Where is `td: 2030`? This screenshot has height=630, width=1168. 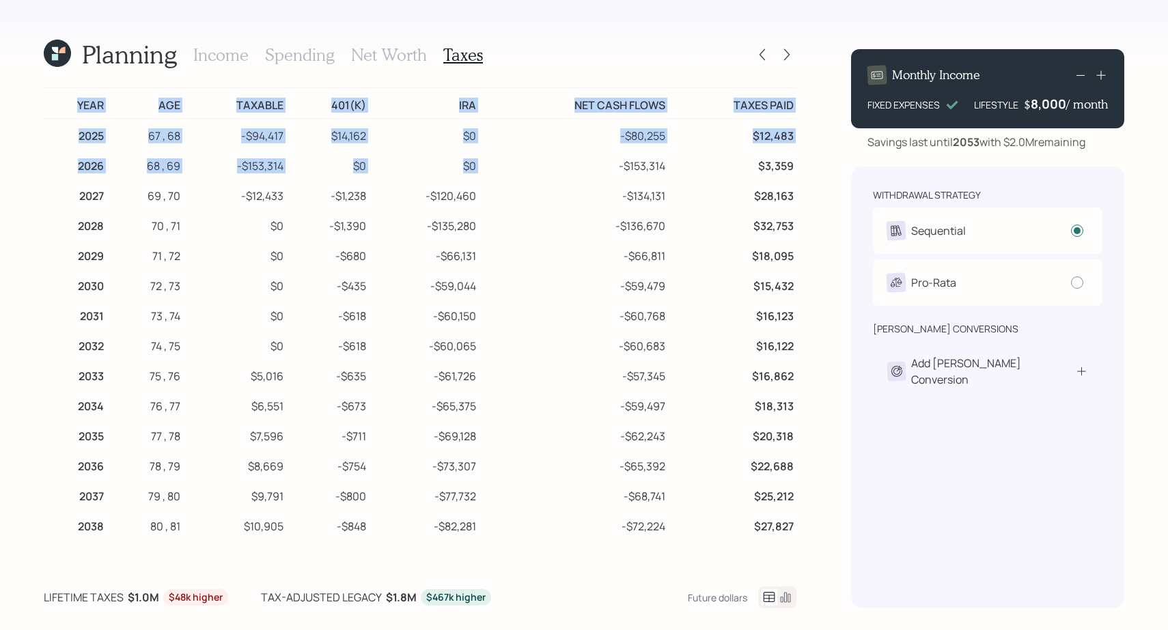
td: 2030 is located at coordinates (75, 284).